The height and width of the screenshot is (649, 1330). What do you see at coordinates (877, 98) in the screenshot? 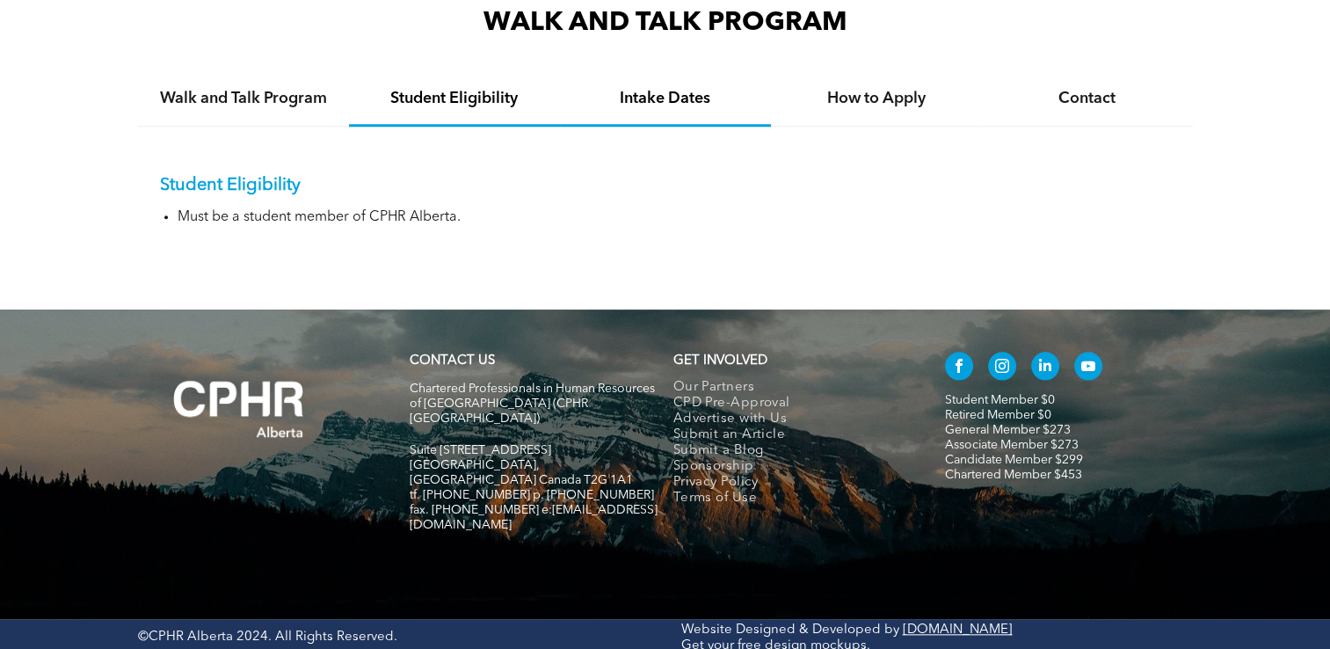
I see `h4: How to Apply` at bounding box center [877, 98].